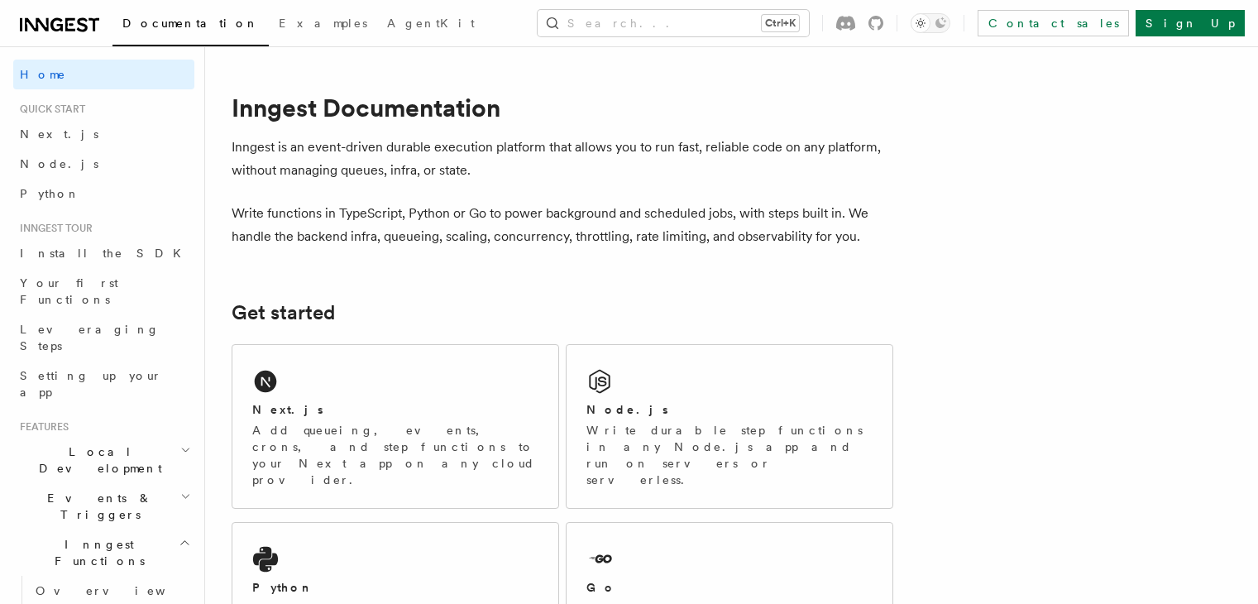  What do you see at coordinates (563, 159) in the screenshot?
I see `p: Inngest is an event-driven durable execution platform that allows you to run fast, reliable code ...` at bounding box center [563, 159].